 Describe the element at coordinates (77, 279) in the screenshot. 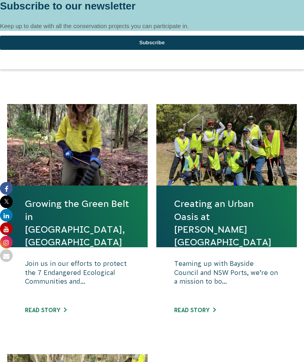

I see `p: Join us in our efforts to protect the 7 Endangered Ecological Communities and...` at that location.